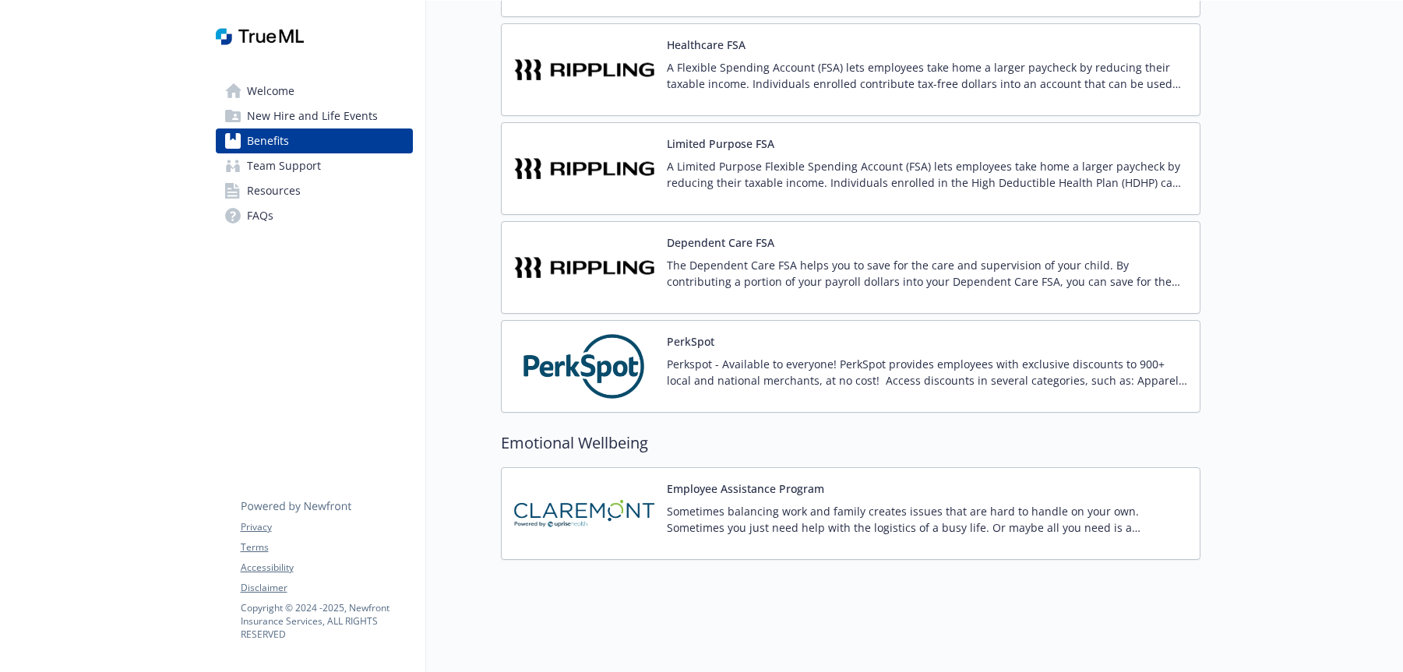  I want to click on a: Resources, so click(314, 191).